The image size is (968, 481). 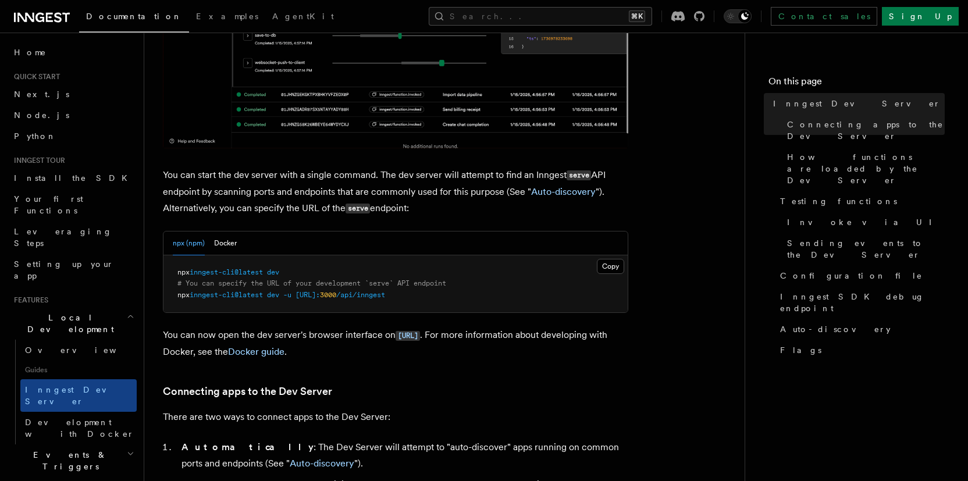 I want to click on a: Your first Functions, so click(x=73, y=205).